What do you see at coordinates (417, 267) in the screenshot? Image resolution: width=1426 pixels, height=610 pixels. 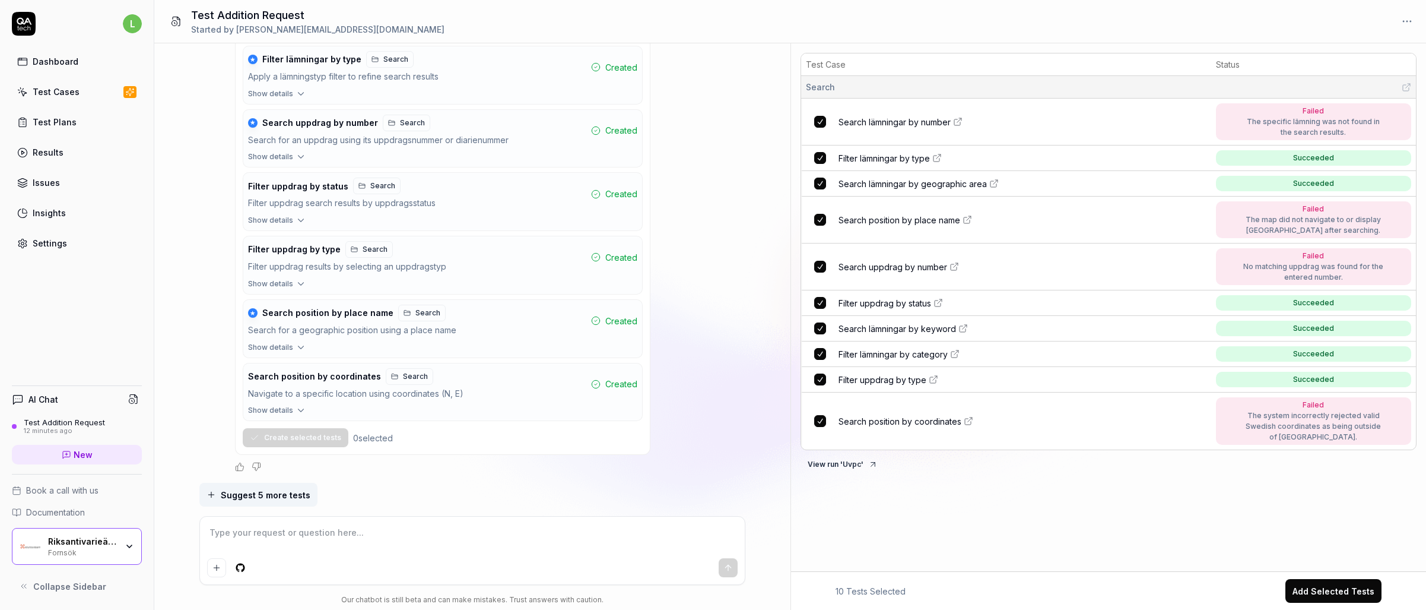 I see `div: Filter uppdrag results by selecting an uppdragstyp` at bounding box center [417, 267].